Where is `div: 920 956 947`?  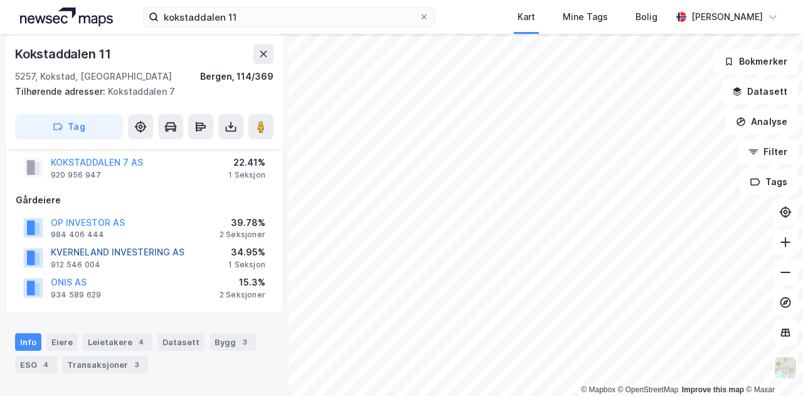 div: 920 956 947 is located at coordinates (76, 175).